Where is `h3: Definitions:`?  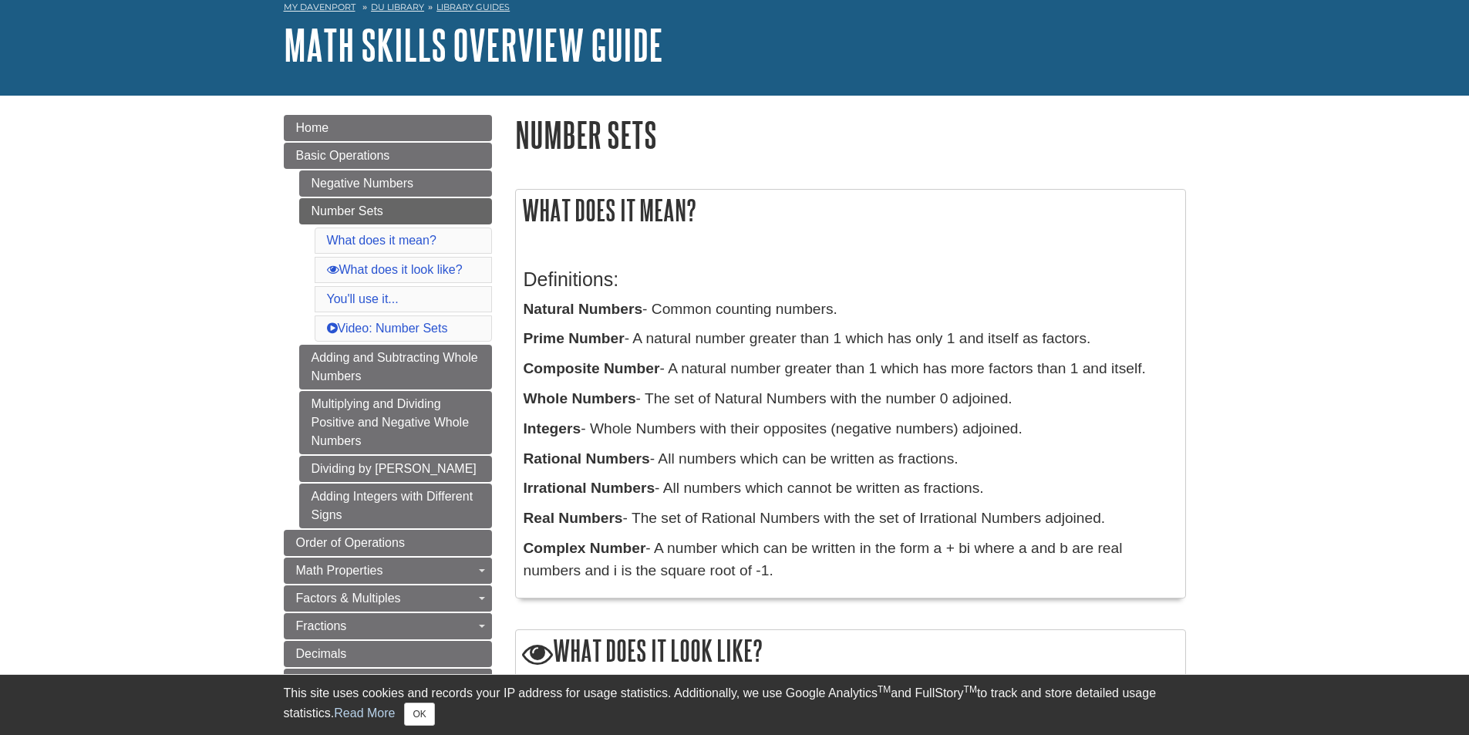
h3: Definitions: is located at coordinates (850, 279).